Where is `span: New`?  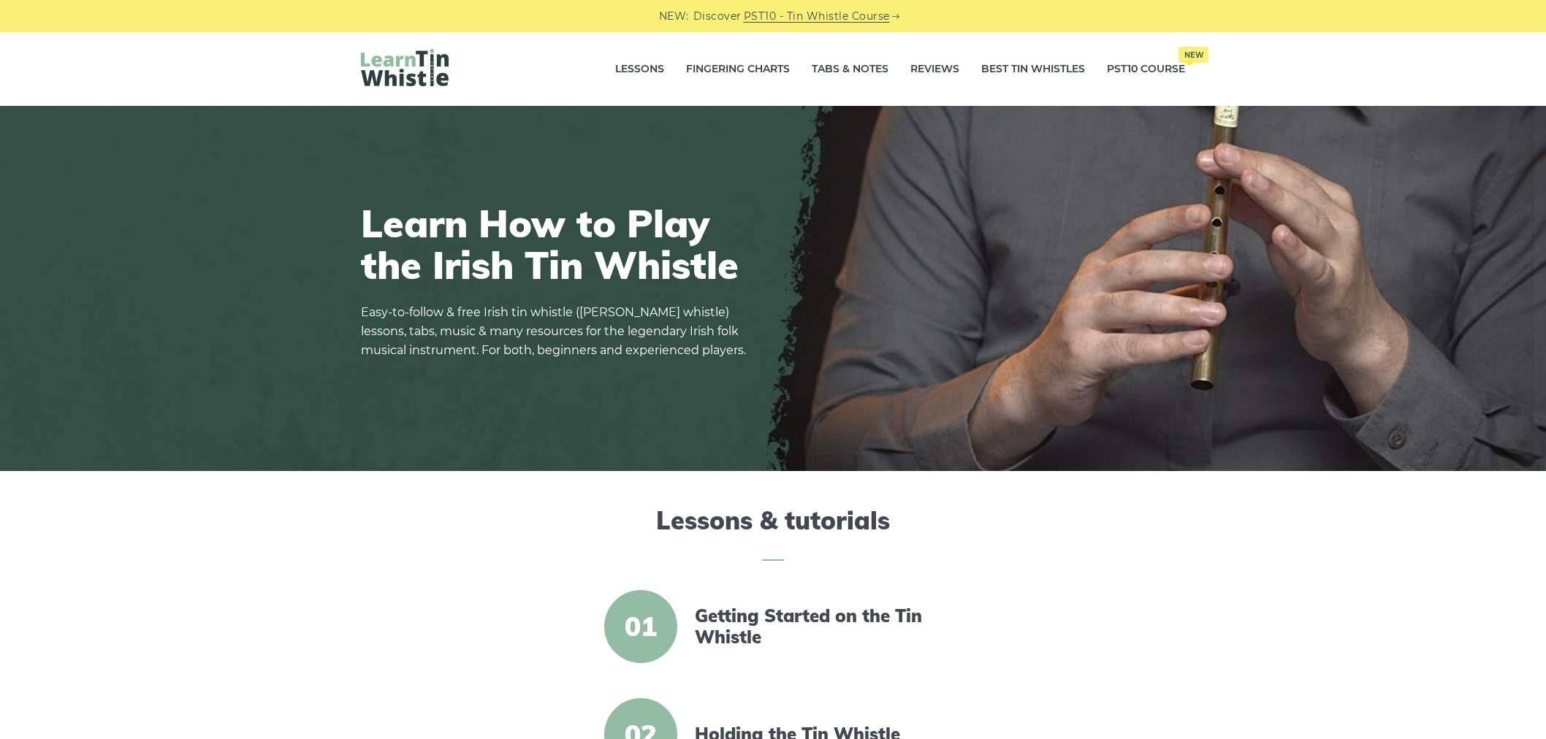
span: New is located at coordinates (1193, 55).